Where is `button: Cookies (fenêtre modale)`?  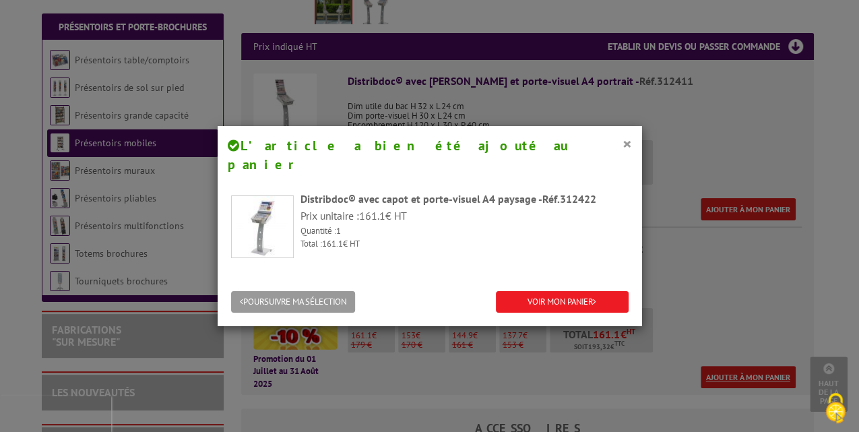 button: Cookies (fenêtre modale) is located at coordinates (835, 409).